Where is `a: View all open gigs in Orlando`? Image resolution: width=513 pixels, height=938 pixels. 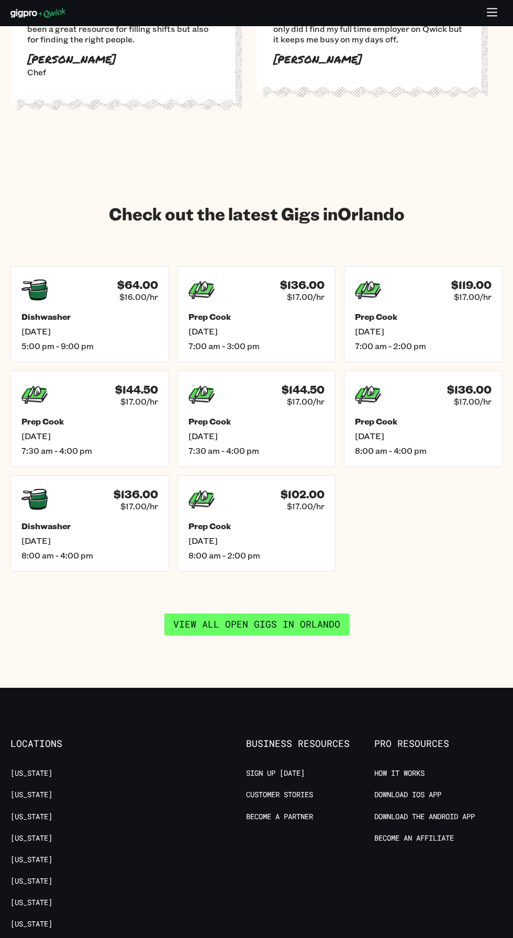
a: View all open gigs in Orlando is located at coordinates (256, 624).